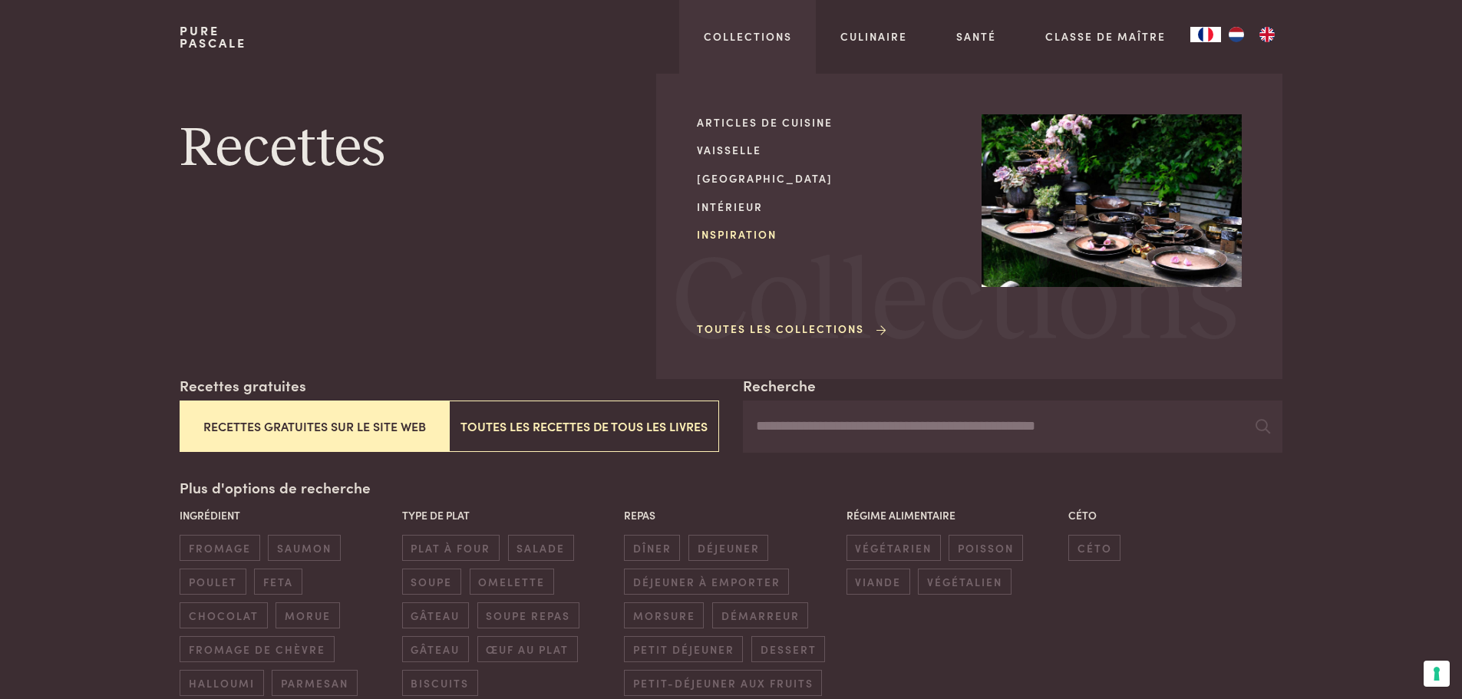 The height and width of the screenshot is (699, 1462). Describe the element at coordinates (953, 515) in the screenshot. I see `p: Régime alimentaire` at that location.